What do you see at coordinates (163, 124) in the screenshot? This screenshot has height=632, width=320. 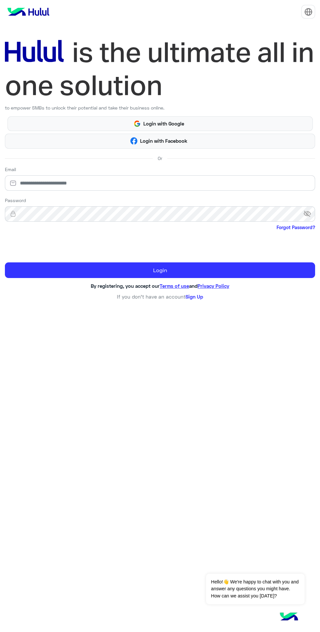 I see `span: Login with Google` at bounding box center [163, 124].